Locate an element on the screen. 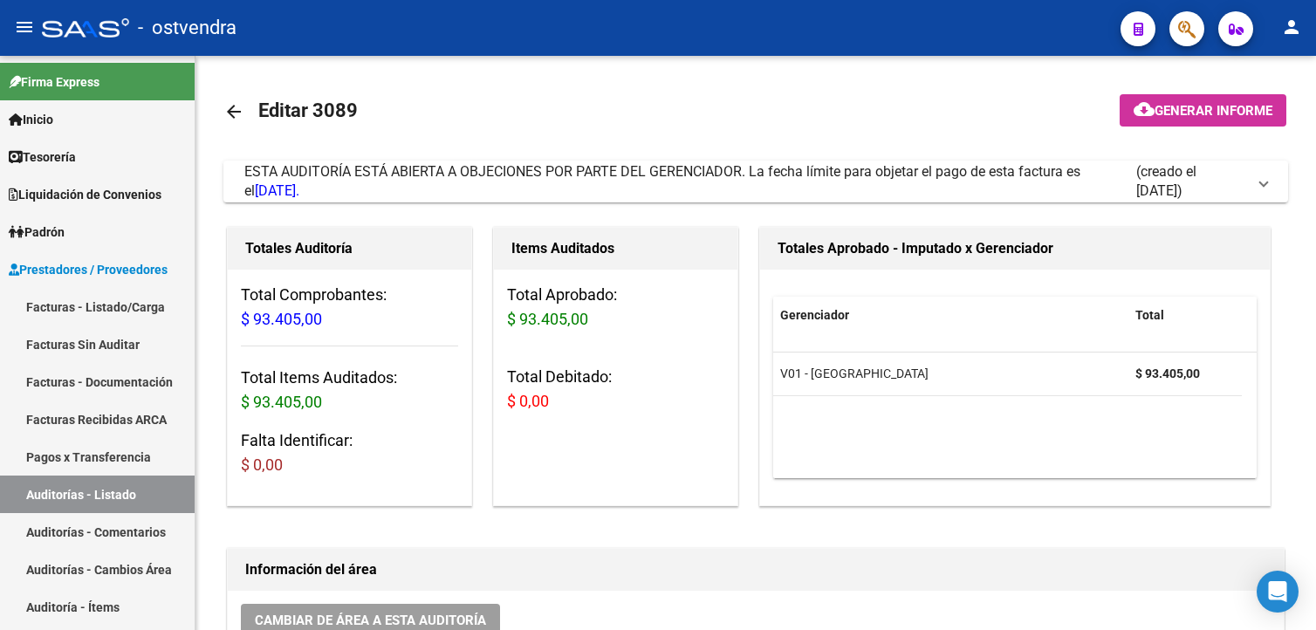 The height and width of the screenshot is (630, 1316). h3: Total Aprobado: is located at coordinates (615, 307).